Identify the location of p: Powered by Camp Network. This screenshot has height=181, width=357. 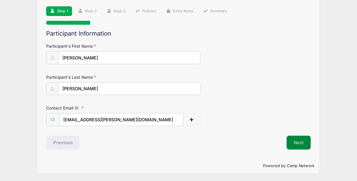
(179, 166).